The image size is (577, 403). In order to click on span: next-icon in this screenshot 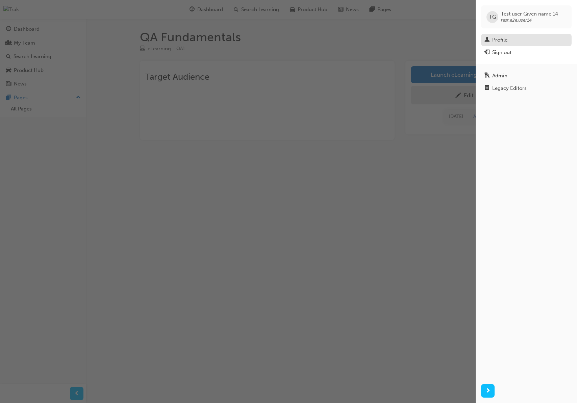, I will do `click(488, 391)`.